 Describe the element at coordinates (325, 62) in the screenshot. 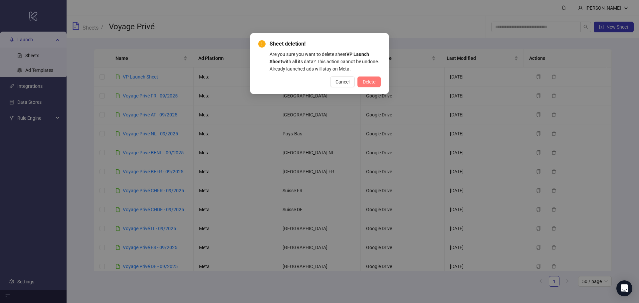

I see `div: Are you sure you want to delete sheet with all its data? This action cannot be undone. Already la...` at that location.